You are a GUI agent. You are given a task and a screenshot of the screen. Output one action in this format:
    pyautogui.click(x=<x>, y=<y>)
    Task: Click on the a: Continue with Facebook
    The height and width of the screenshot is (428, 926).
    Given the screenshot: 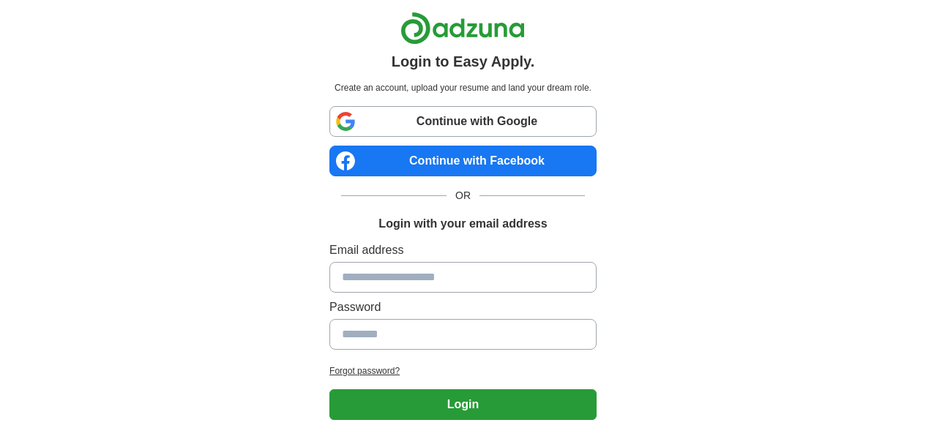 What is the action you would take?
    pyautogui.click(x=463, y=161)
    